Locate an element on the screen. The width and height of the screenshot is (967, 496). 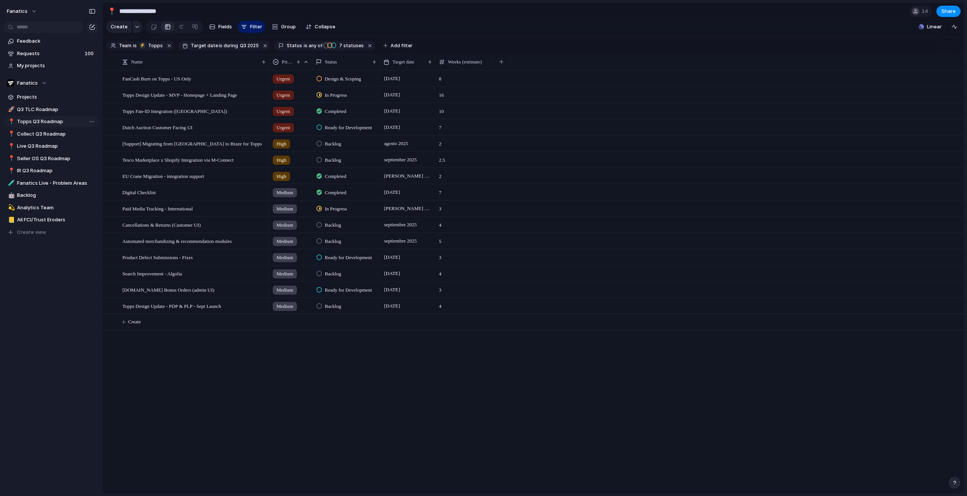
button: 7 statuses is located at coordinates (344, 46).